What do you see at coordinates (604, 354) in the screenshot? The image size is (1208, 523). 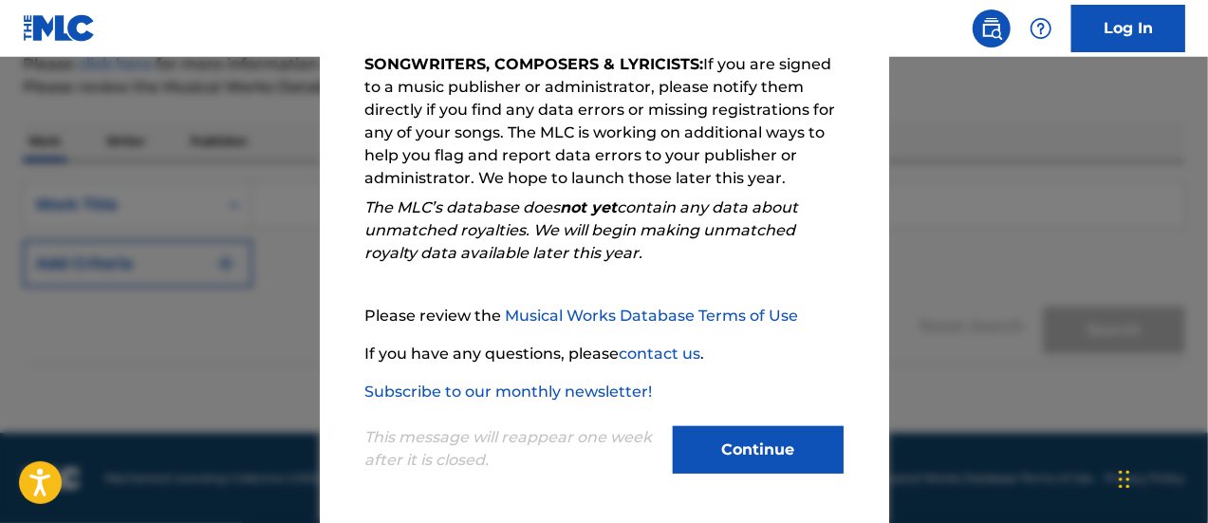 I see `p: If you have any questions, please .` at bounding box center [604, 354].